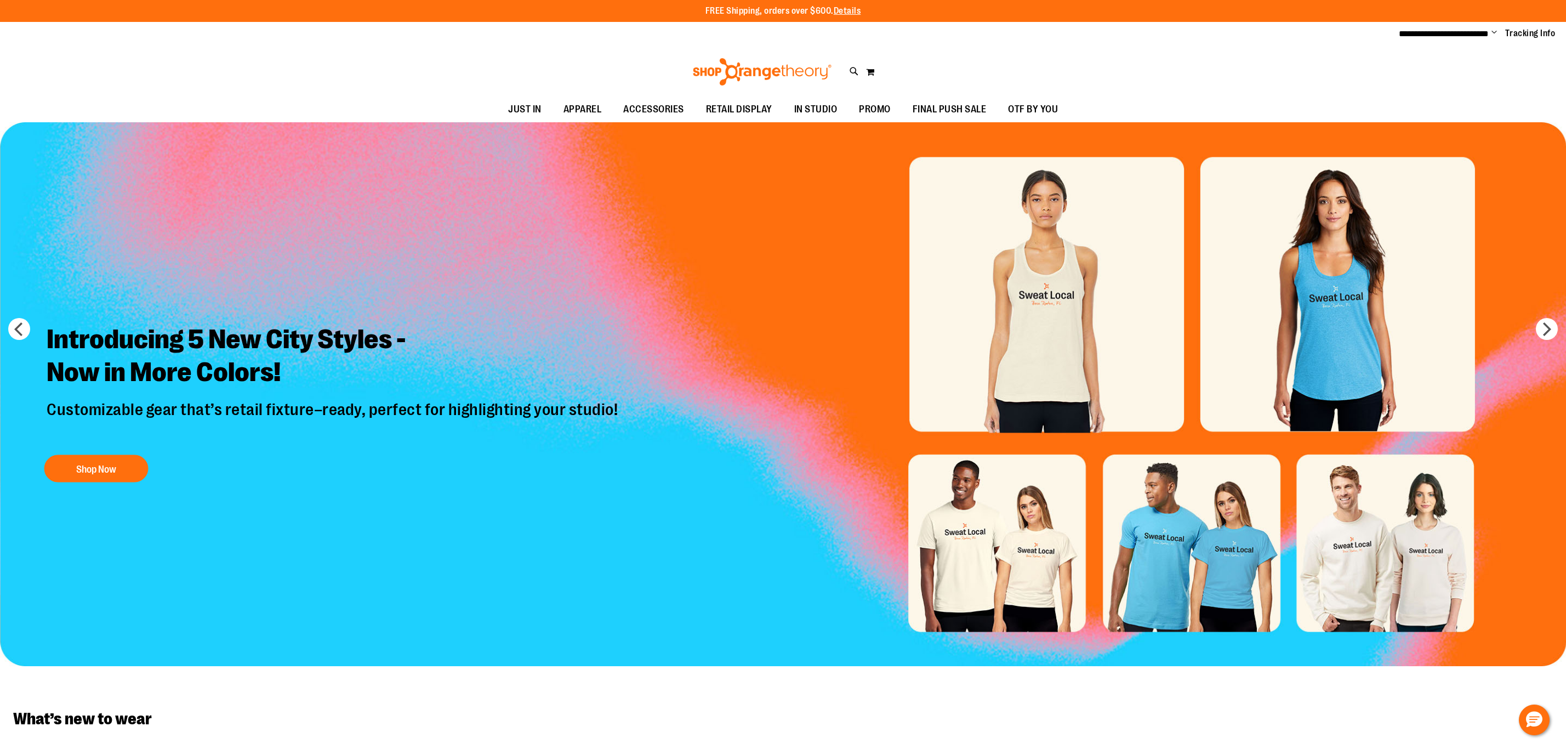 This screenshot has height=749, width=1566. Describe the element at coordinates (848, 11) in the screenshot. I see `a: Details` at that location.